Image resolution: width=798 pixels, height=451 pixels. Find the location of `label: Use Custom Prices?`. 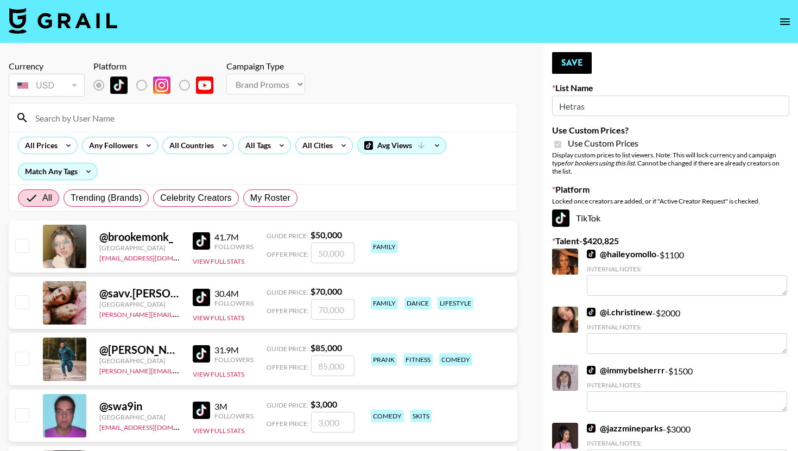

label: Use Custom Prices? is located at coordinates (670, 130).